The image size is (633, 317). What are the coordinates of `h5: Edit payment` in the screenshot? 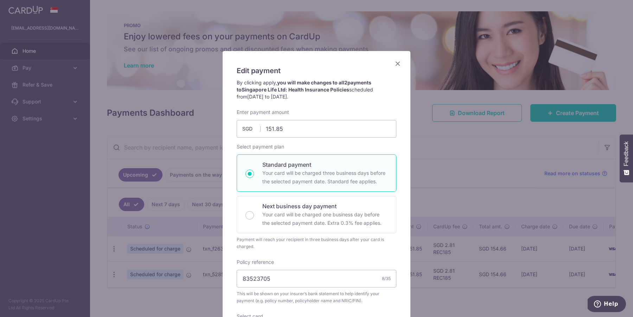 It's located at (317, 71).